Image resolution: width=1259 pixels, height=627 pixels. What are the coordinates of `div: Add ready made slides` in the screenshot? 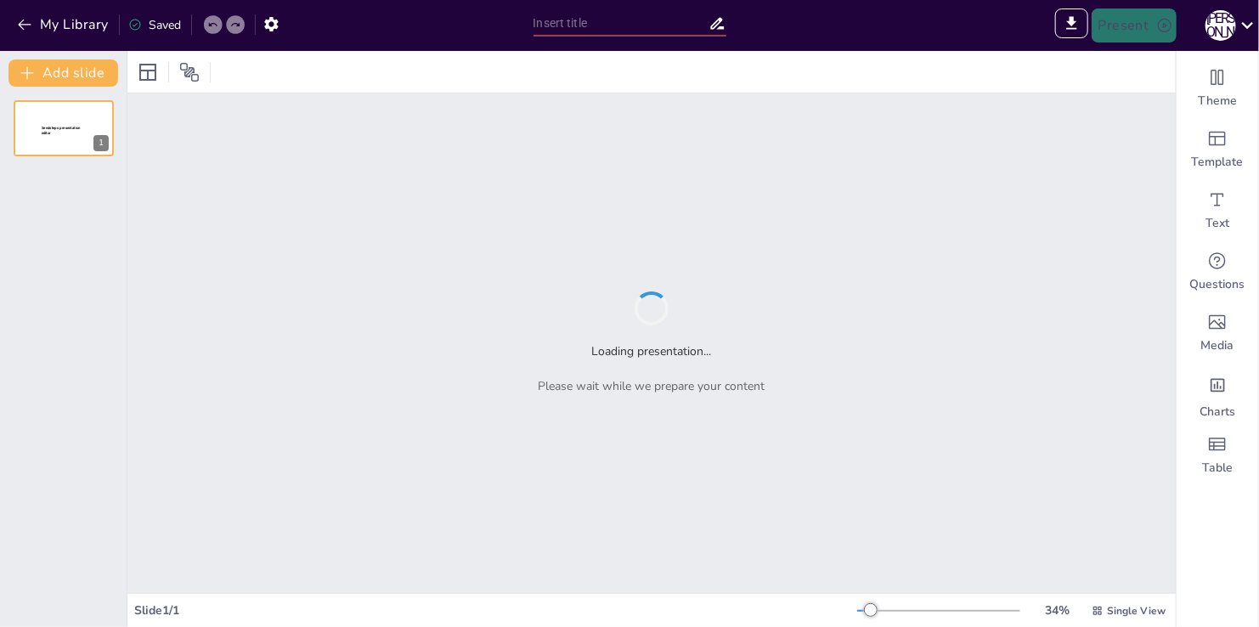 It's located at (1217, 150).